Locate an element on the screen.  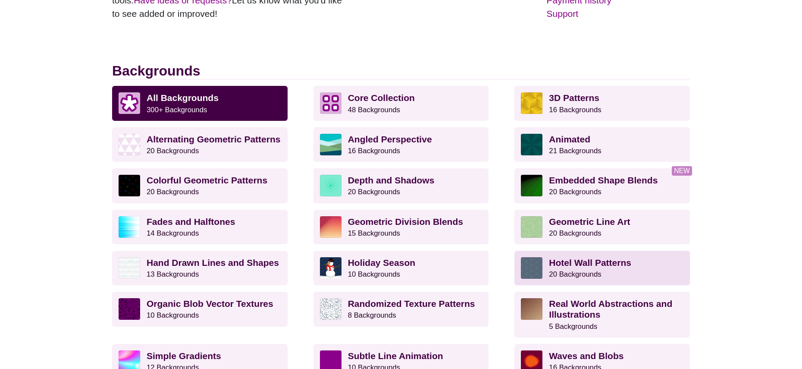
img: abstract landscape with sky mountains and water is located at coordinates (331, 145).